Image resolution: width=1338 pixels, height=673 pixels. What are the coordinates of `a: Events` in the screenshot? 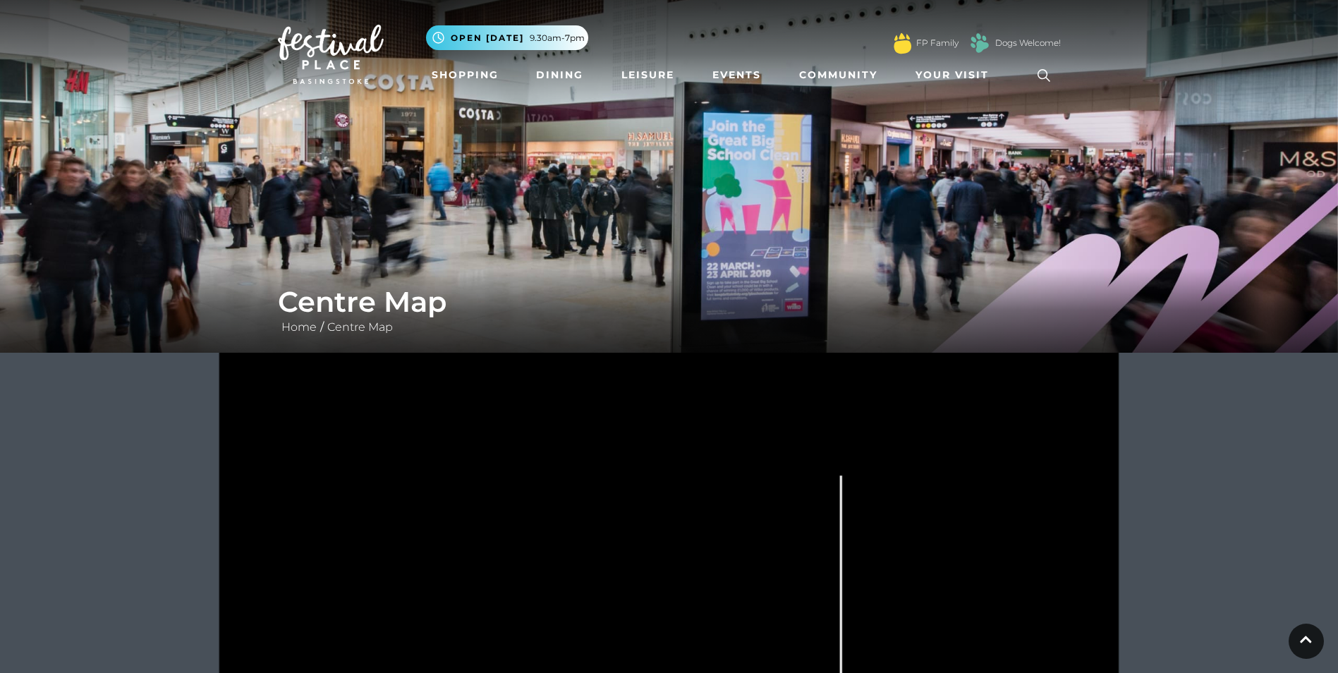 It's located at (736, 75).